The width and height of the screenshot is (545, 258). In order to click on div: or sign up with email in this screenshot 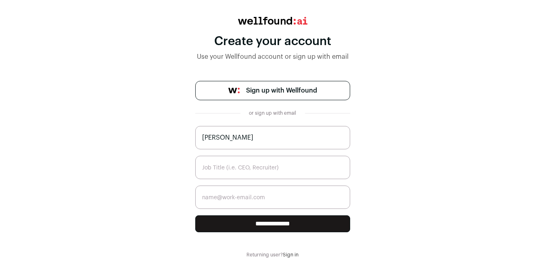, I will do `click(273, 113)`.